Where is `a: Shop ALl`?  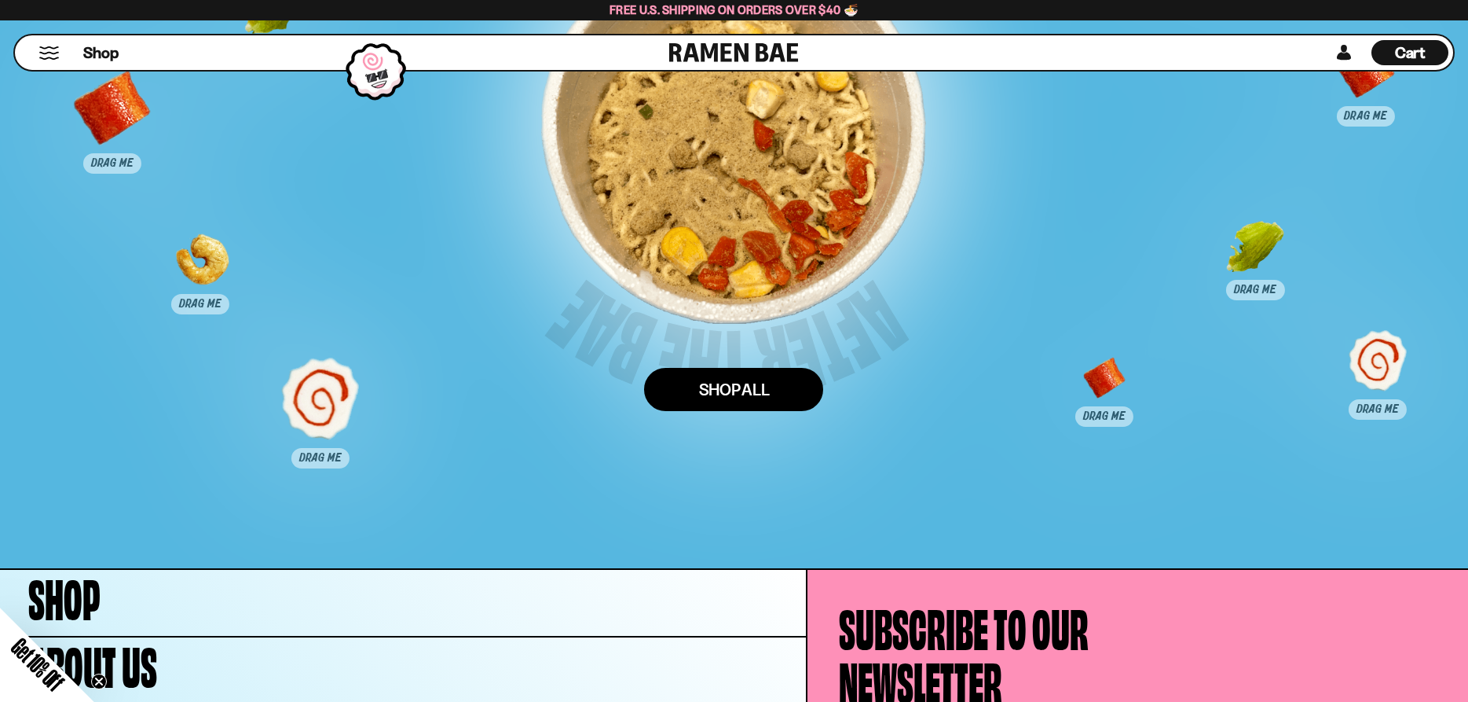
a: Shop ALl is located at coordinates (734, 389).